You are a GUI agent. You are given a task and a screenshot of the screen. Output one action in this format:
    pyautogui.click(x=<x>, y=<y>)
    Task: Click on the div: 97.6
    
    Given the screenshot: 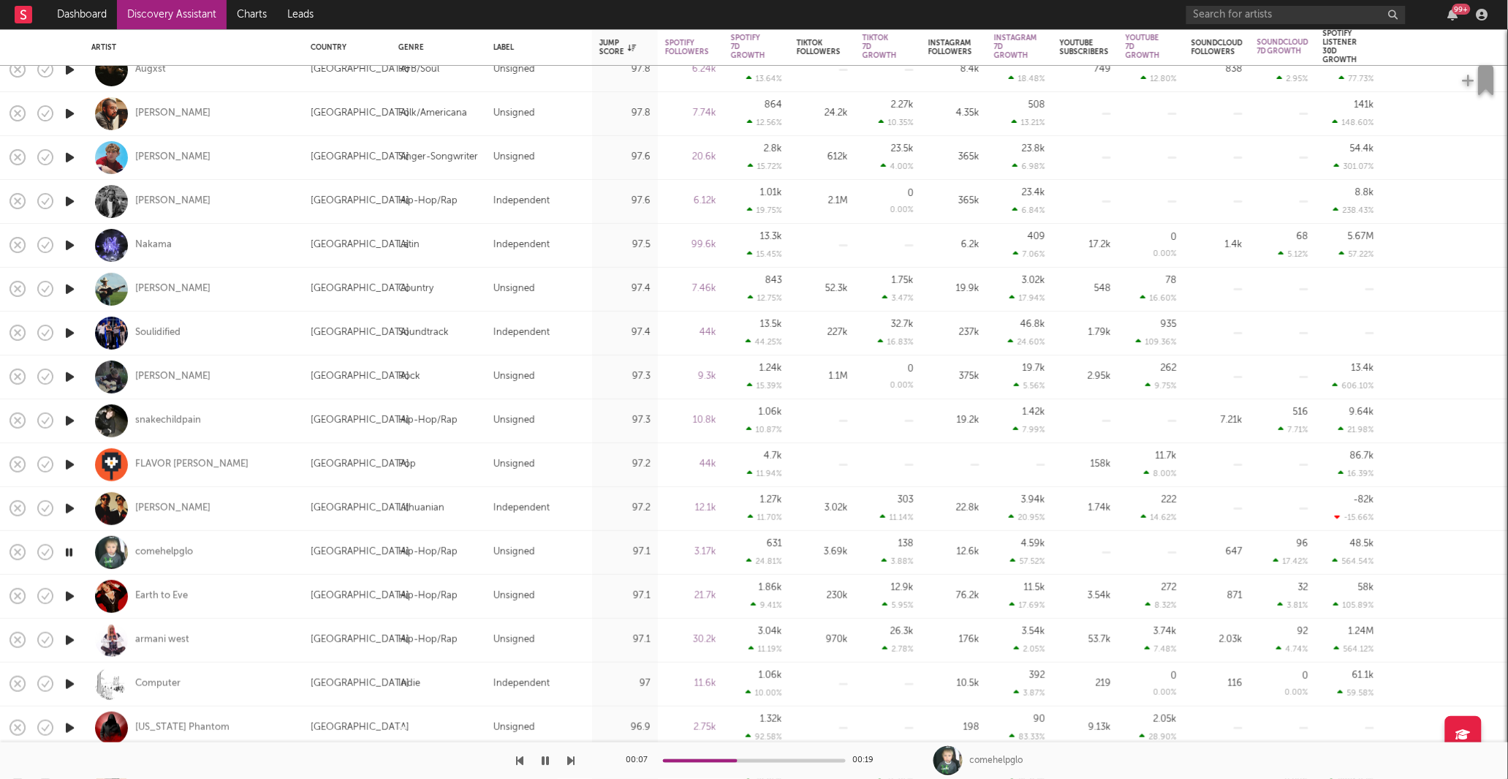 What is the action you would take?
    pyautogui.click(x=625, y=201)
    